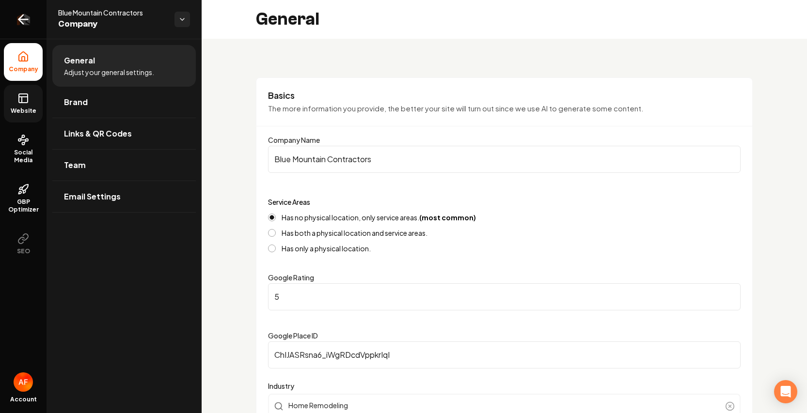  What do you see at coordinates (293, 336) in the screenshot?
I see `label: Google Place ID` at bounding box center [293, 336].